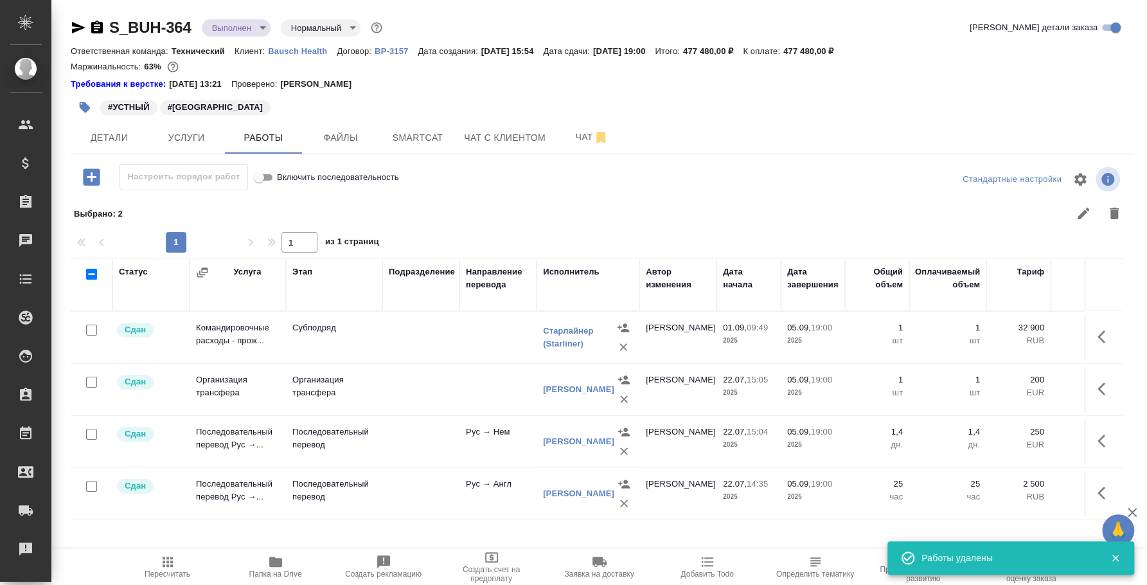 This screenshot has height=585, width=1147. Describe the element at coordinates (813, 278) in the screenshot. I see `div: Дата завершения` at that location.